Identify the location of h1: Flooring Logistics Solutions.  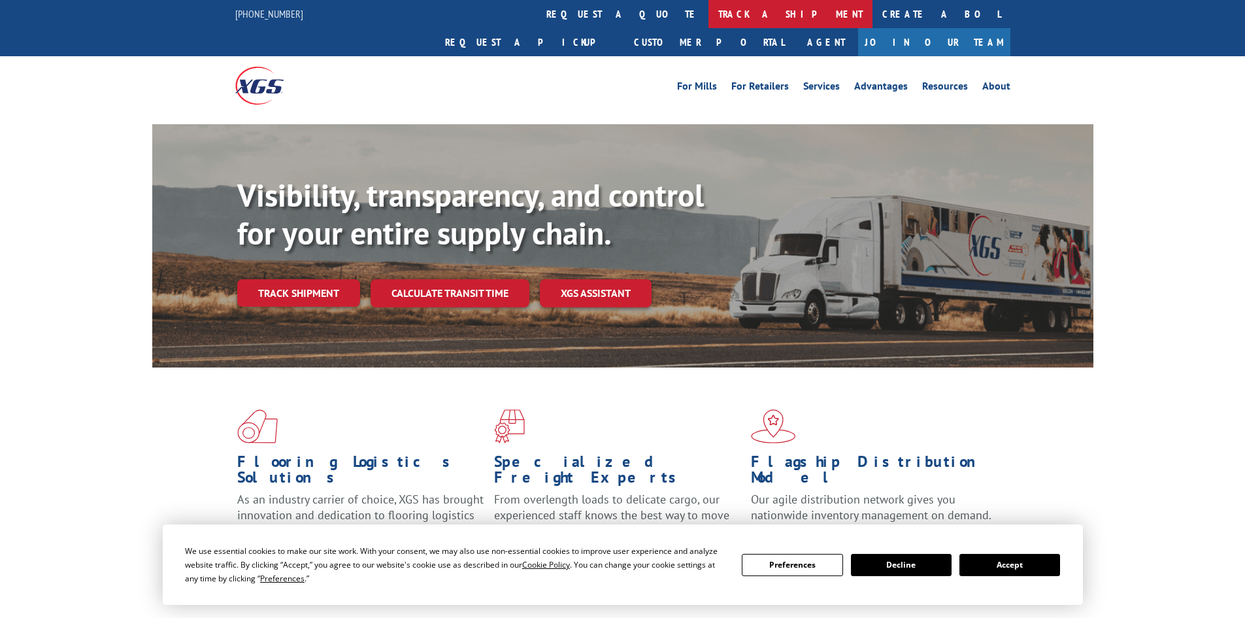
(361, 473).